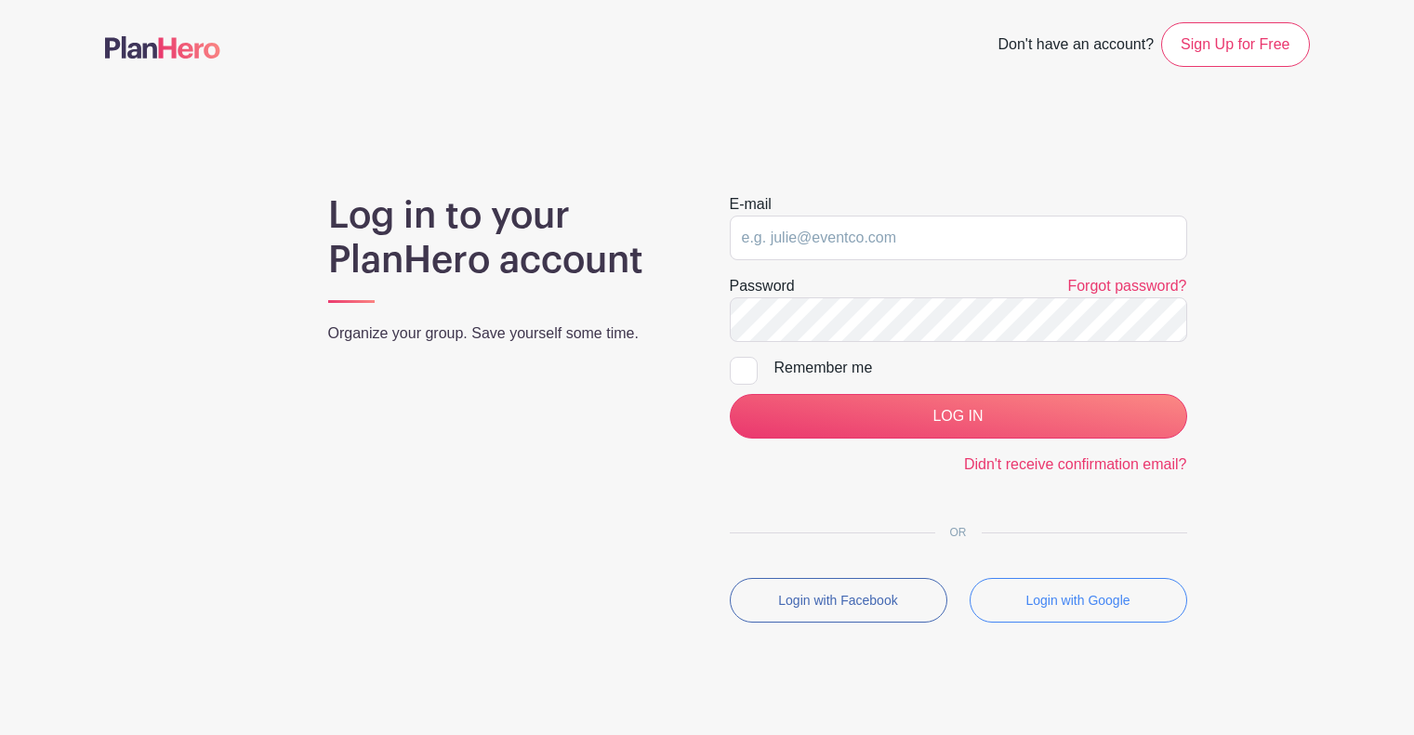 Image resolution: width=1414 pixels, height=735 pixels. What do you see at coordinates (1235, 45) in the screenshot?
I see `a: Sign Up for Free` at bounding box center [1235, 45].